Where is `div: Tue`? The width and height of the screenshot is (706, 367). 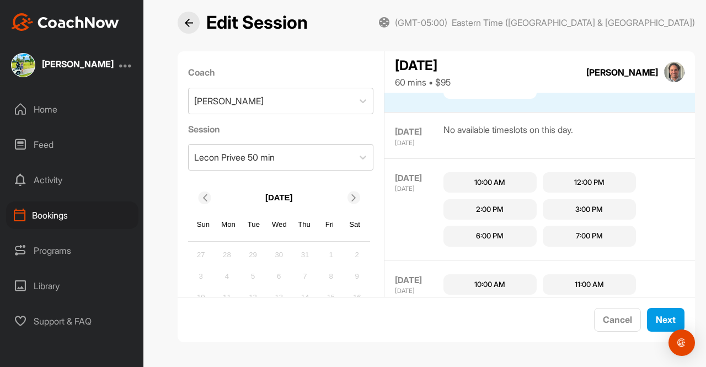 div: Tue is located at coordinates (254, 224).